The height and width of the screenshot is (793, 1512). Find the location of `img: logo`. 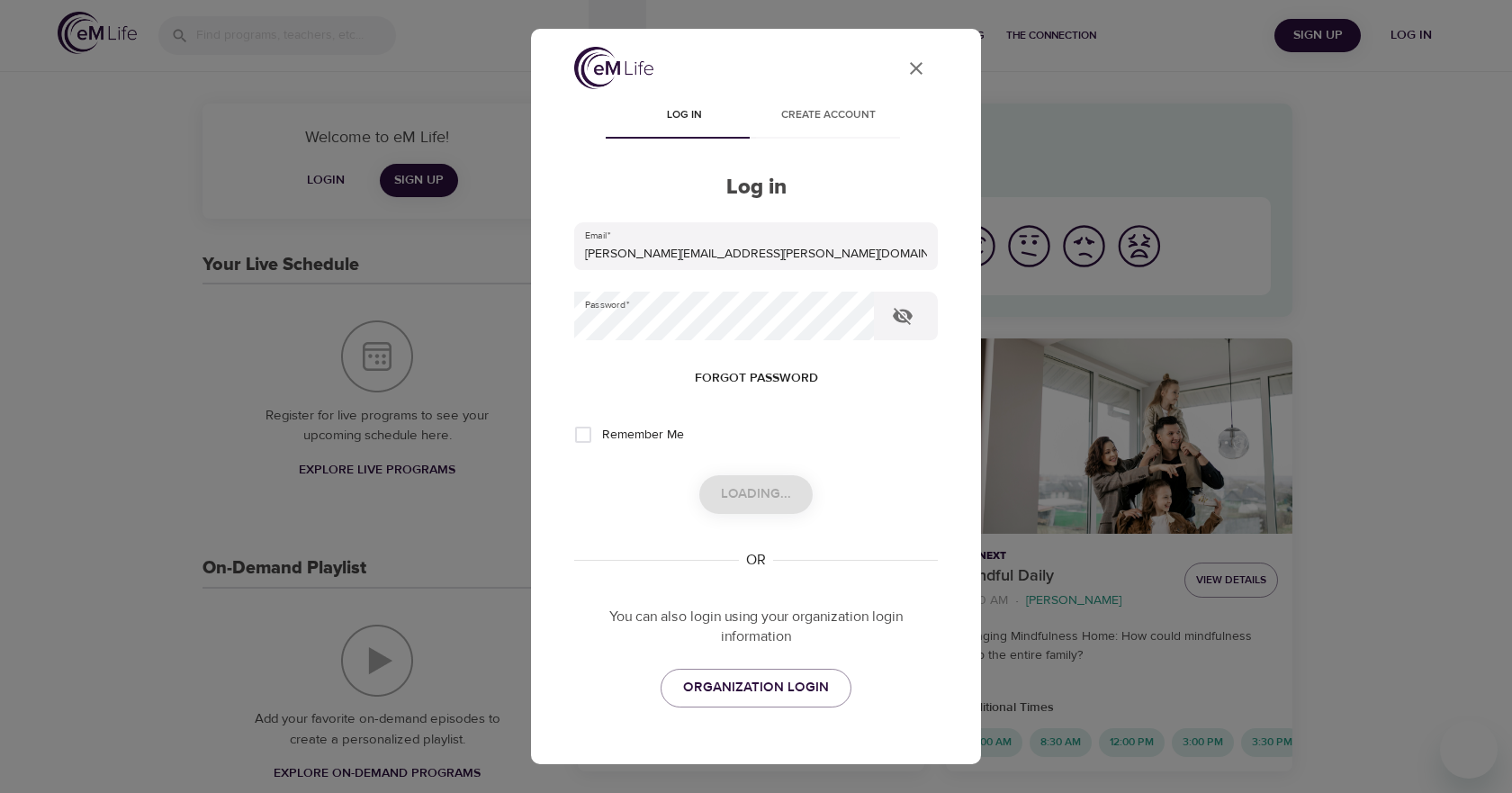

img: logo is located at coordinates (614, 67).